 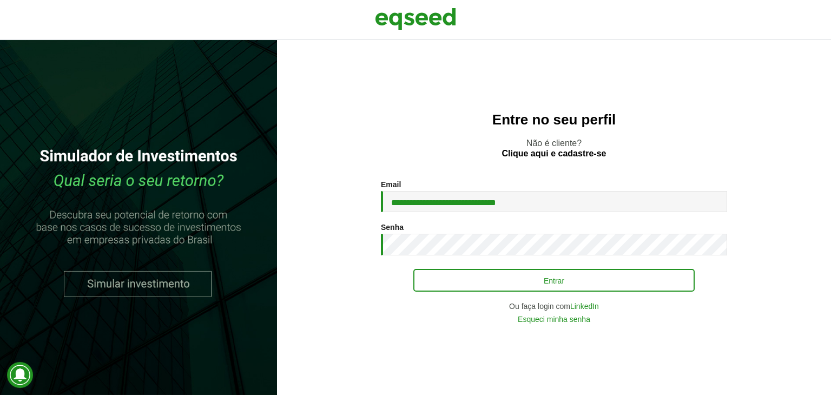 I want to click on a: Clique aqui e cadastre-se, so click(x=554, y=154).